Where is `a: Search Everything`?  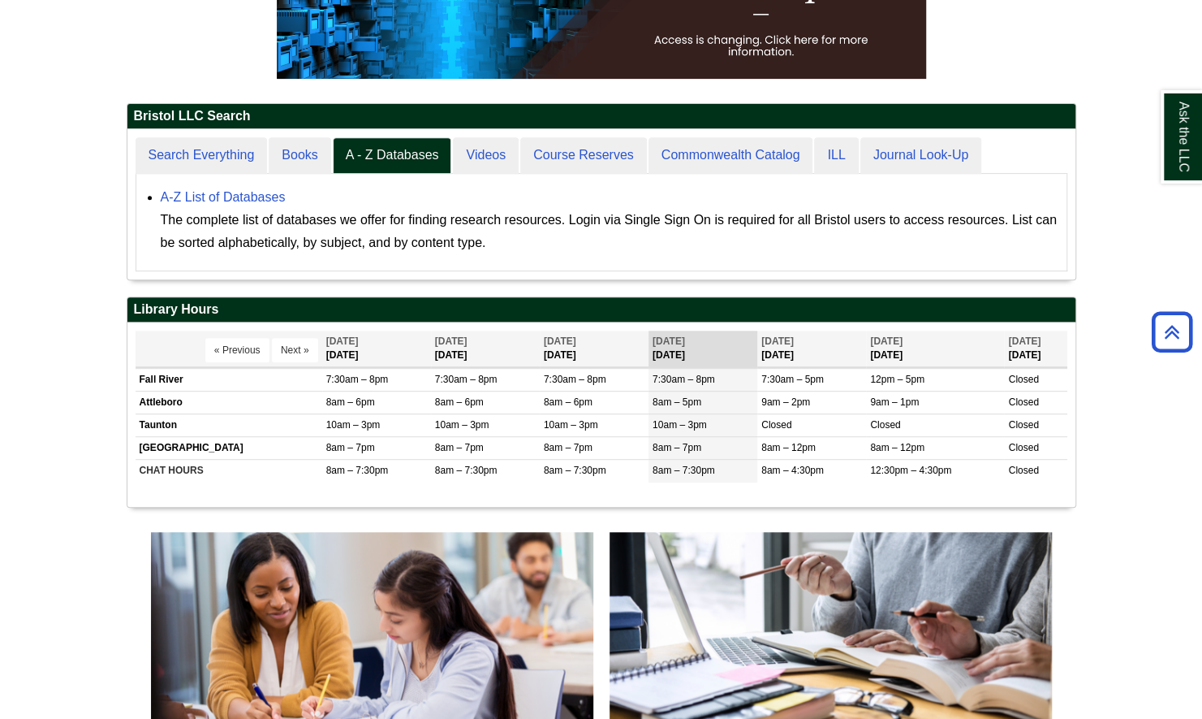 a: Search Everything is located at coordinates (201, 155).